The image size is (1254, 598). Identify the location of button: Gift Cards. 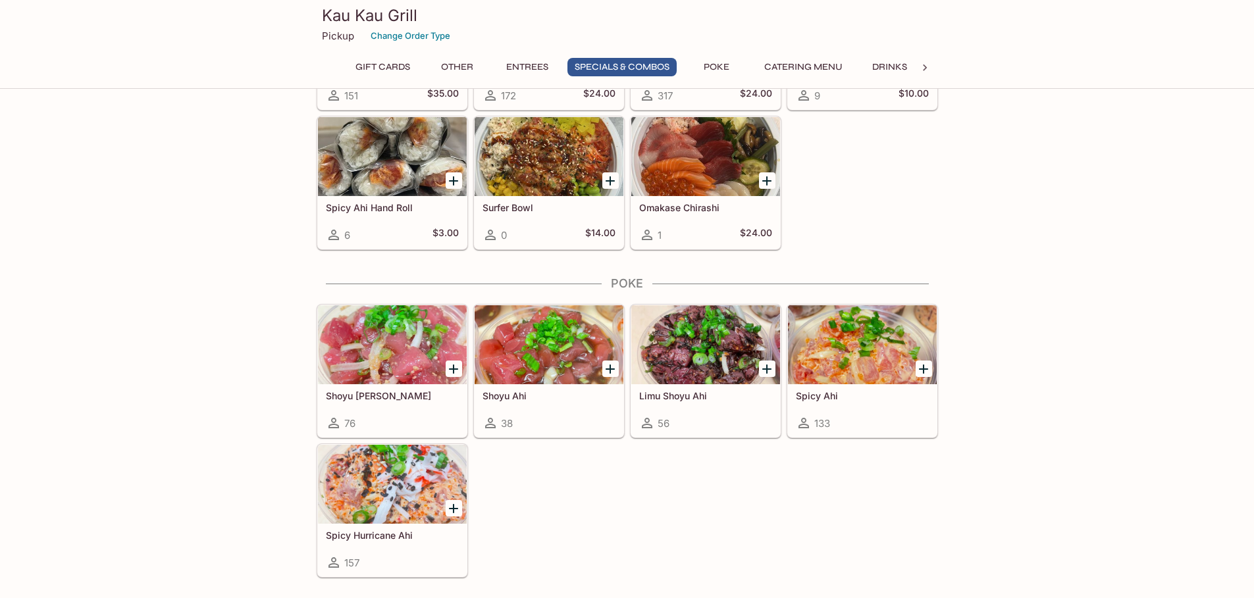
(382, 67).